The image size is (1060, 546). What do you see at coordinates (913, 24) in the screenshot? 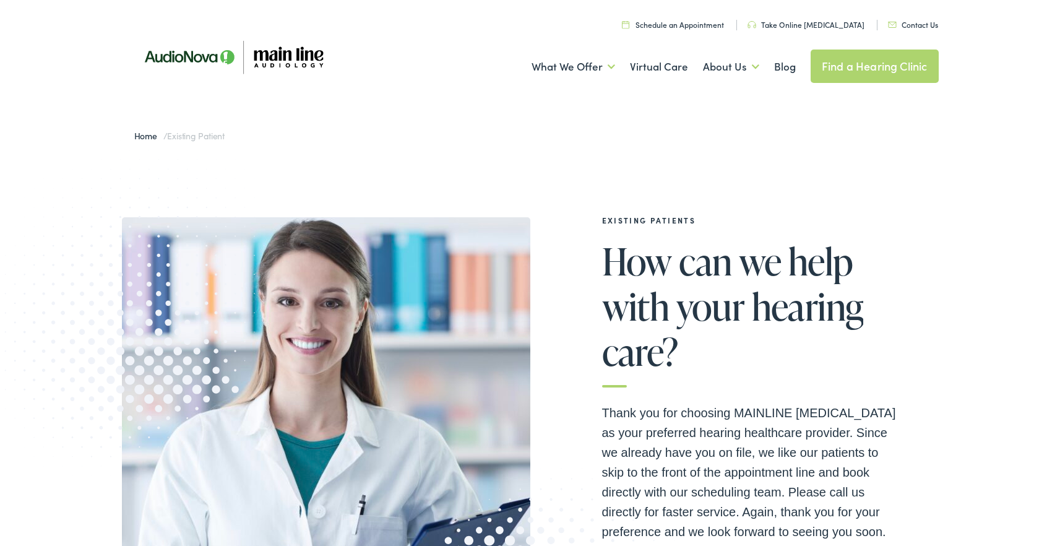
I see `a: Contact Us` at bounding box center [913, 24].